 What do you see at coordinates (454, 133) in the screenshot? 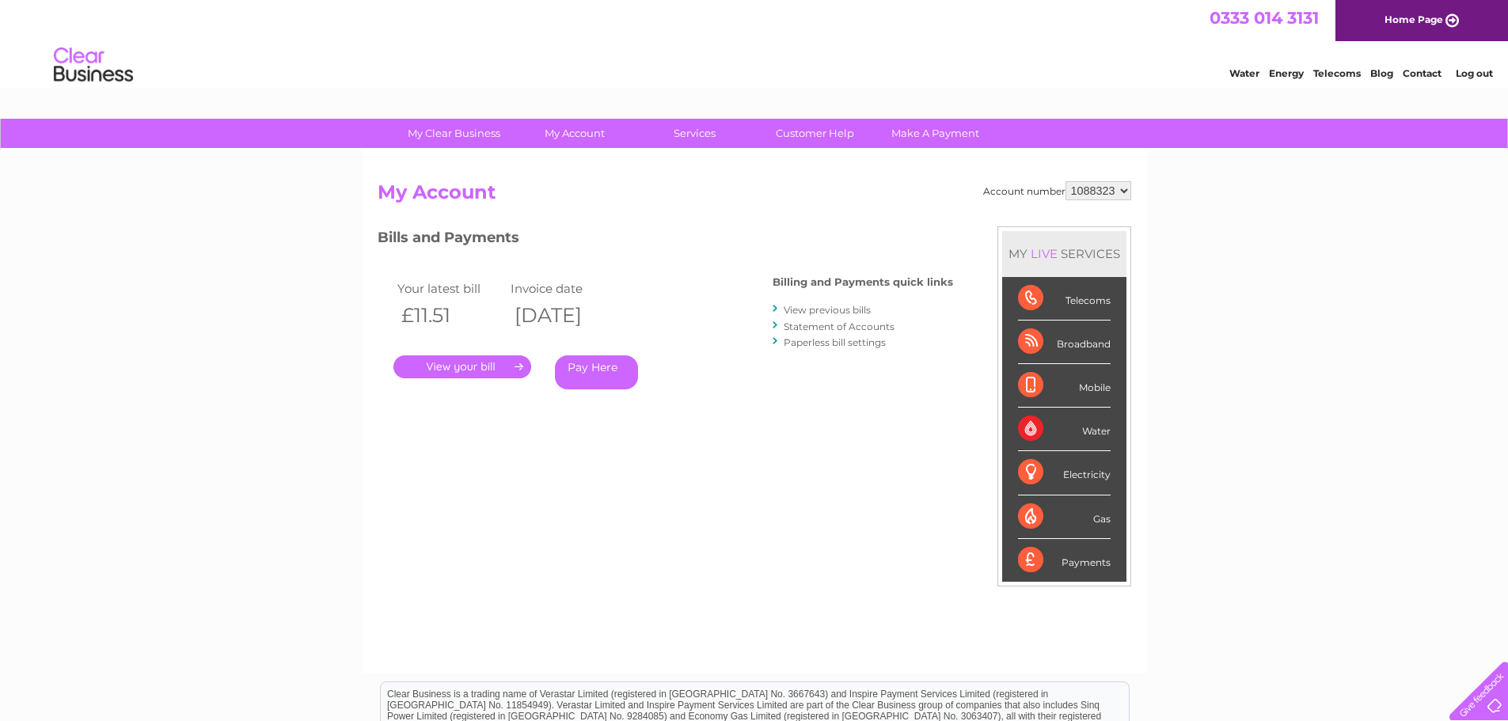
I see `a: My Clear Business` at bounding box center [454, 133].